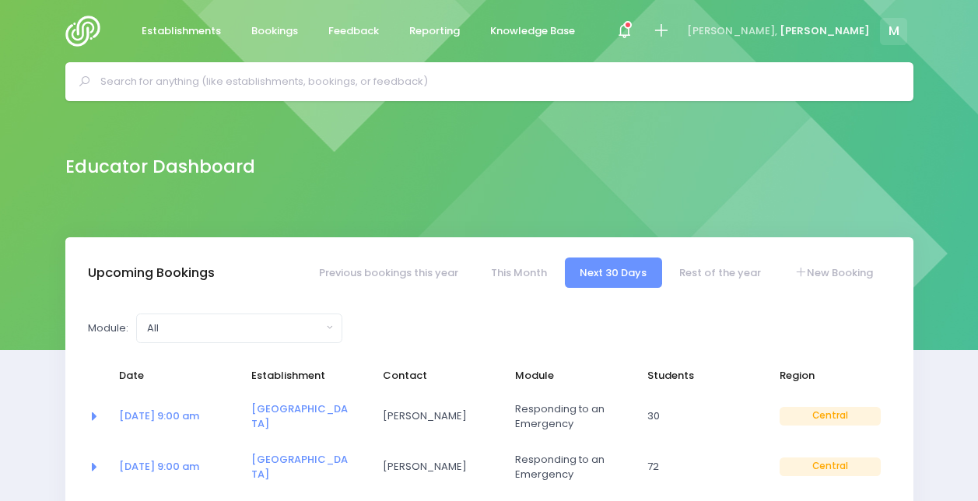  Describe the element at coordinates (160, 167) in the screenshot. I see `h2: Educator Dashboard` at that location.